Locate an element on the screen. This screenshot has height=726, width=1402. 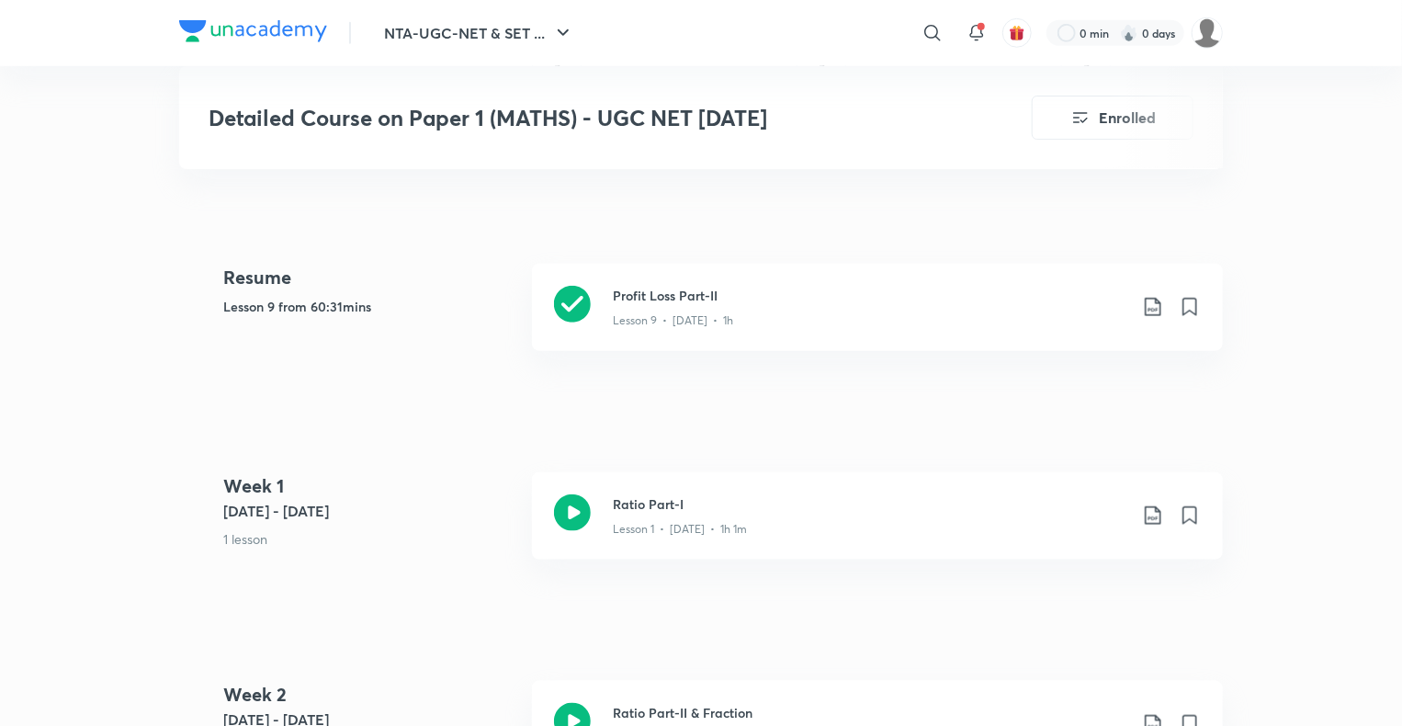
img: Durgesh kanwar is located at coordinates (1208, 33).